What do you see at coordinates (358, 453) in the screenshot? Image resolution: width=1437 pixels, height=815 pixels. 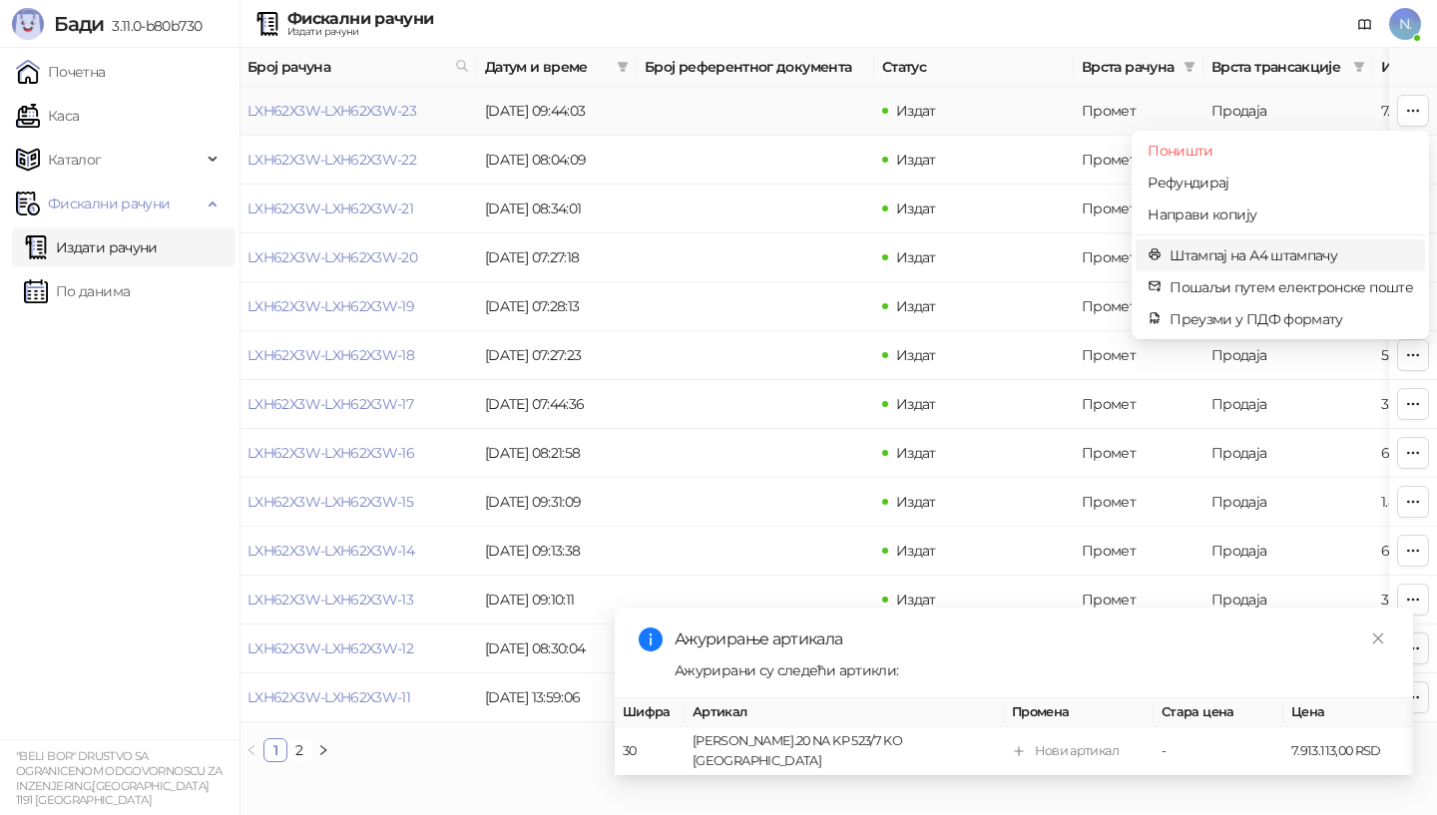 I see `td: LXH62X3W-LXH62X3W-16` at bounding box center [358, 453].